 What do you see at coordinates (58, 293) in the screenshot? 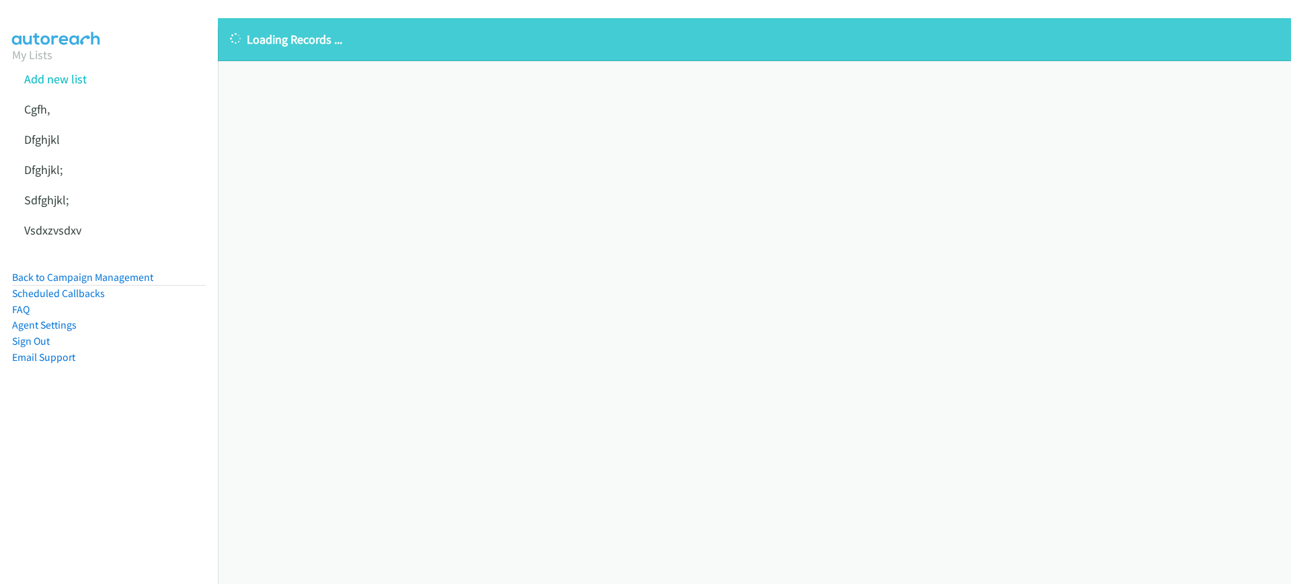
I see `a: Scheduled Callbacks` at bounding box center [58, 293].